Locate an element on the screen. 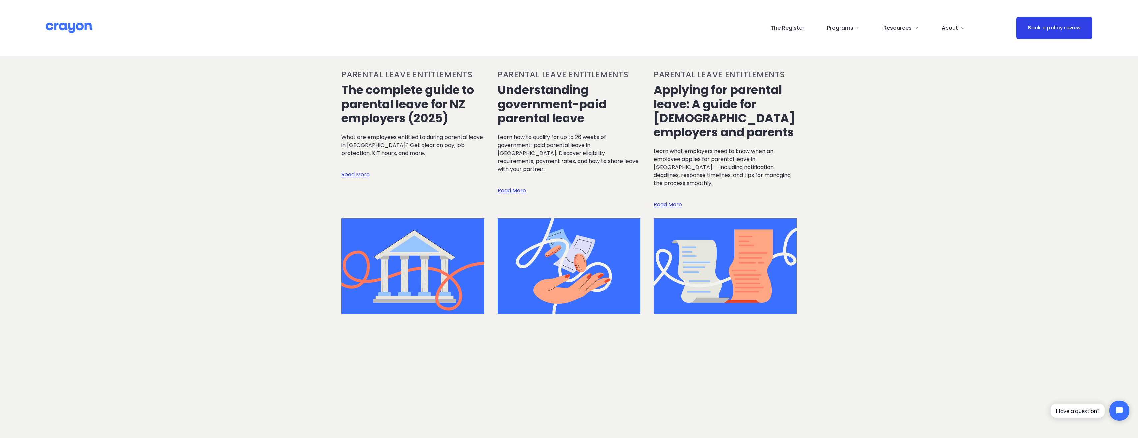 This screenshot has height=438, width=1138. a: Understanding government-paid parental leave is located at coordinates (552, 104).